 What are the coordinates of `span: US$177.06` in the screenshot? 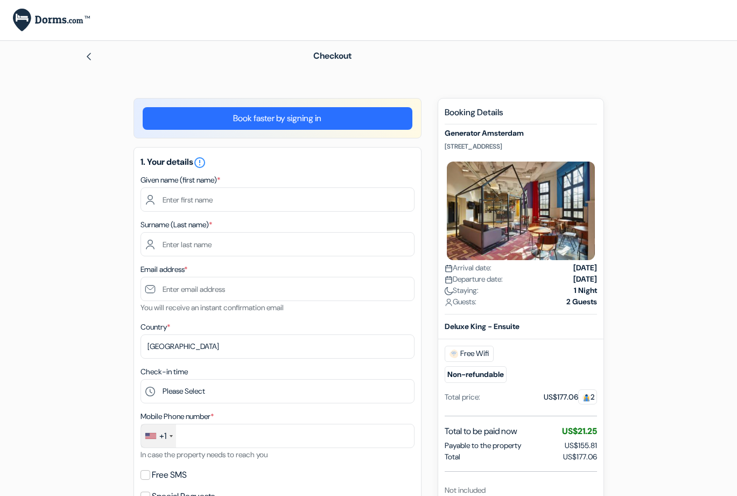 It's located at (580, 457).